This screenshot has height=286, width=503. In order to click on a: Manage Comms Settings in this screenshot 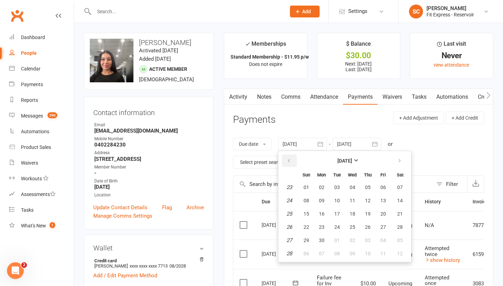, I will do `click(123, 216)`.